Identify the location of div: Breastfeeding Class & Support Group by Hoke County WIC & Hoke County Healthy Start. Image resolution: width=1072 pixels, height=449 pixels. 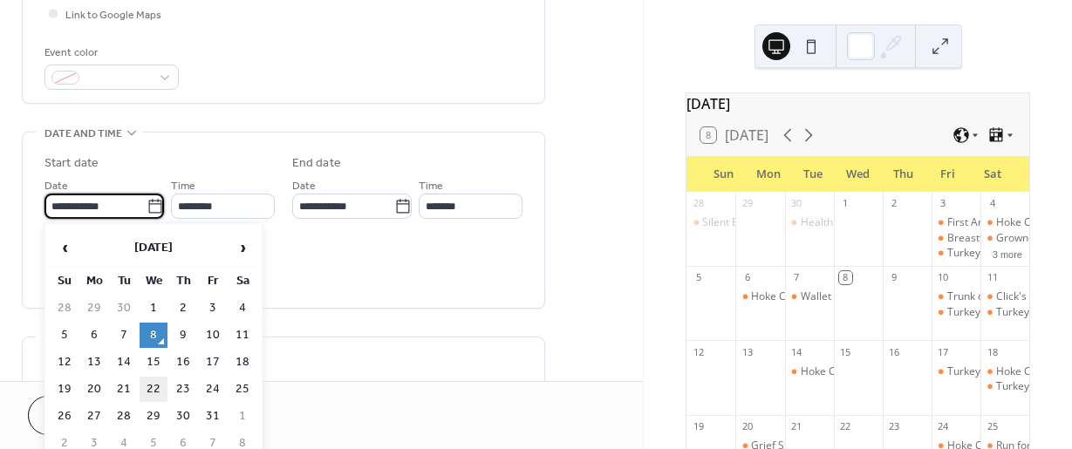
(956, 238).